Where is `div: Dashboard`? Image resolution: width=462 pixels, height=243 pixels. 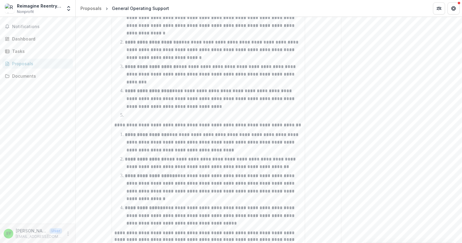
div: Dashboard is located at coordinates (40, 39).